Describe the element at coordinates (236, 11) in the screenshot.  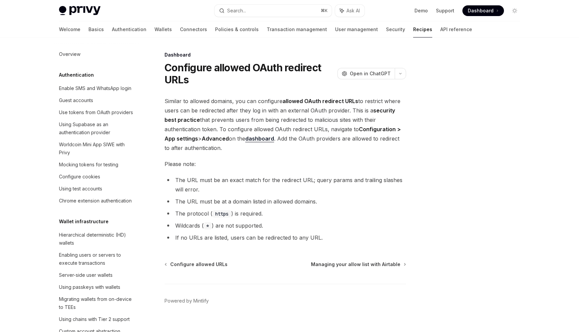
I see `div: Search...` at that location.